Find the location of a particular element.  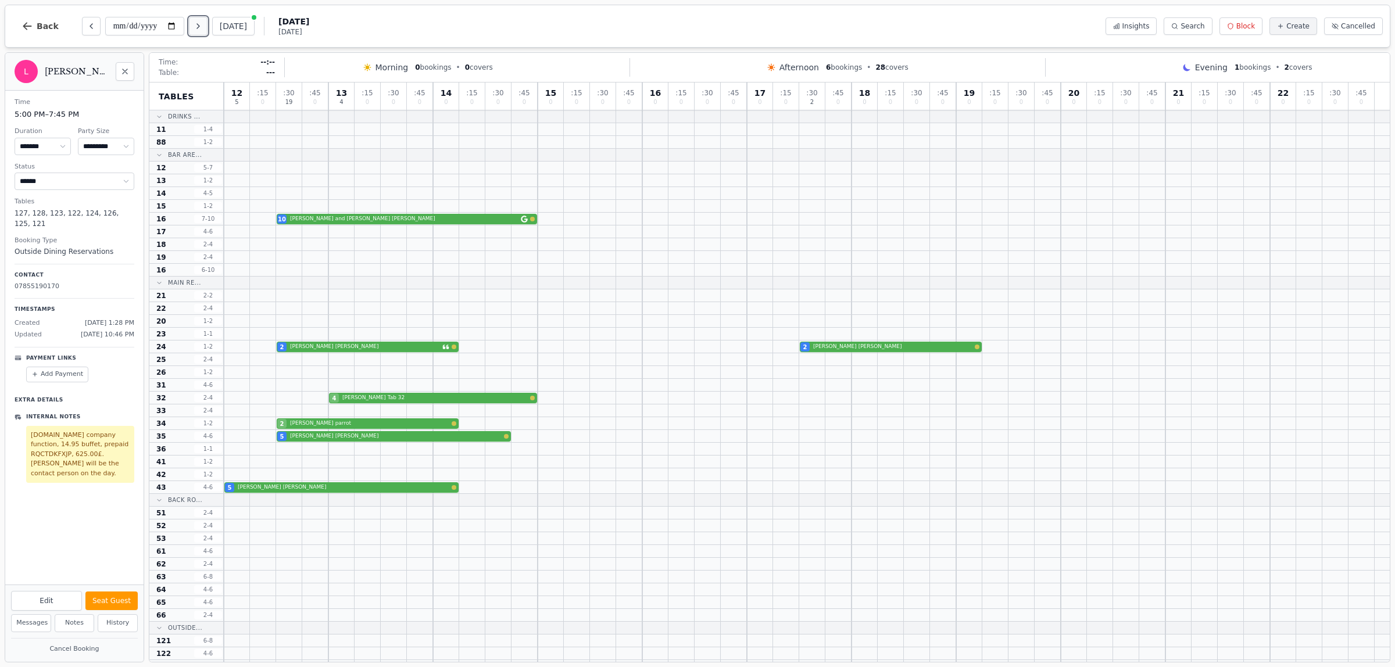

span: 10 is located at coordinates (282, 219).